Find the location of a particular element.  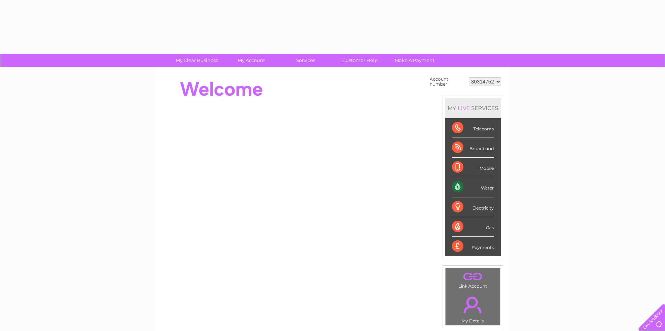

div: Water is located at coordinates (473, 187).